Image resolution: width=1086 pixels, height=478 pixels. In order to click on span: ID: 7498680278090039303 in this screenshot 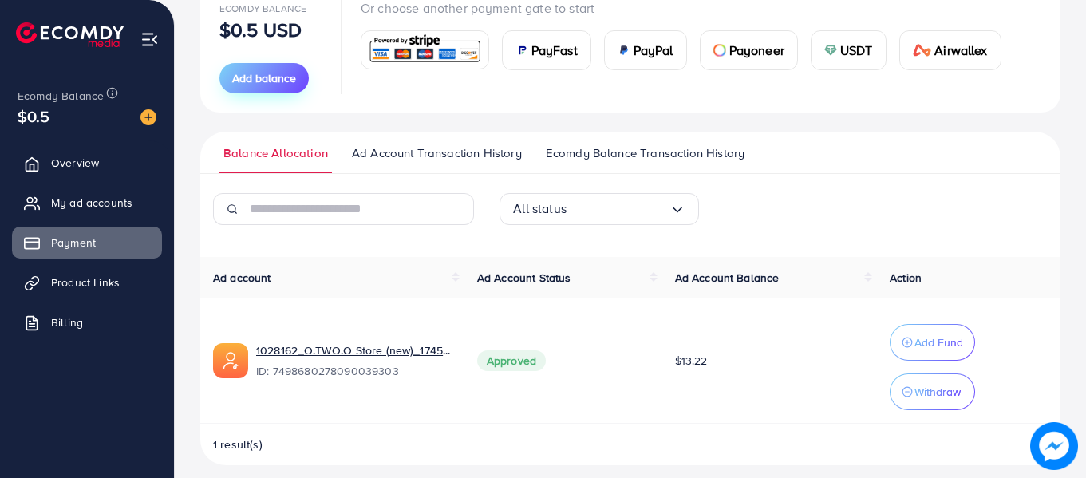, I will do `click(354, 371)`.